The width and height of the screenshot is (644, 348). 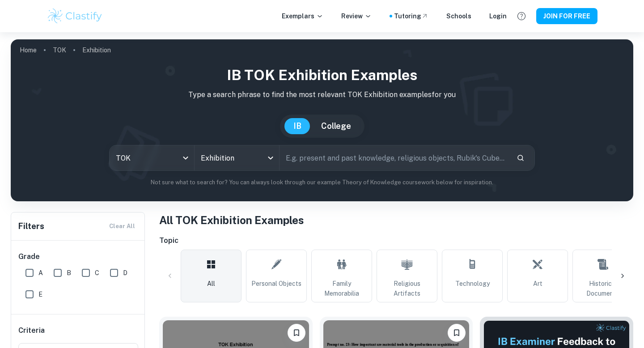 What do you see at coordinates (211, 284) in the screenshot?
I see `span: All` at bounding box center [211, 284].